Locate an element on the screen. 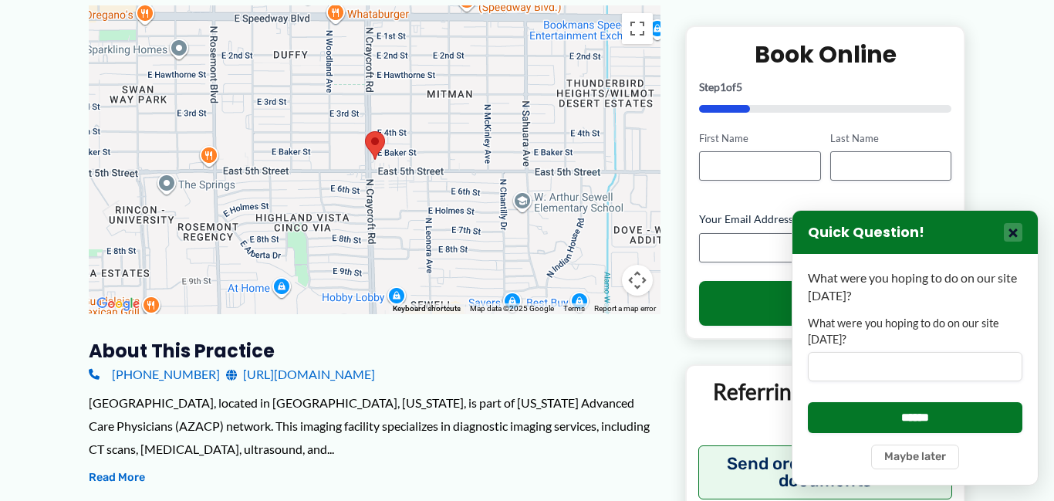  button: Close is located at coordinates (1014, 232).